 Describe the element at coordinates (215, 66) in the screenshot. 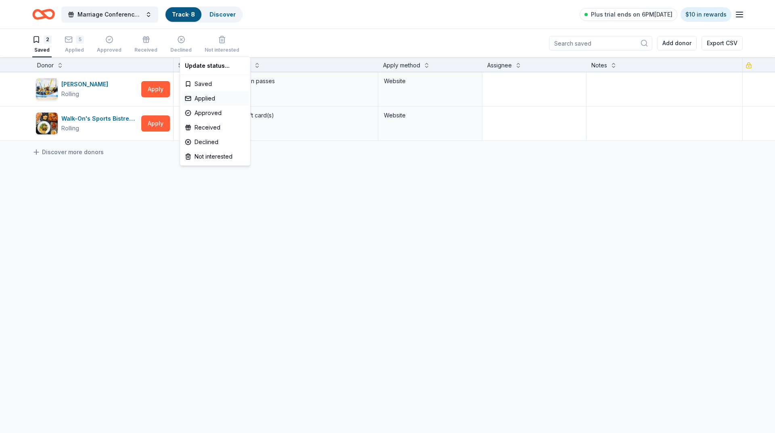

I see `div: Update status...` at that location.